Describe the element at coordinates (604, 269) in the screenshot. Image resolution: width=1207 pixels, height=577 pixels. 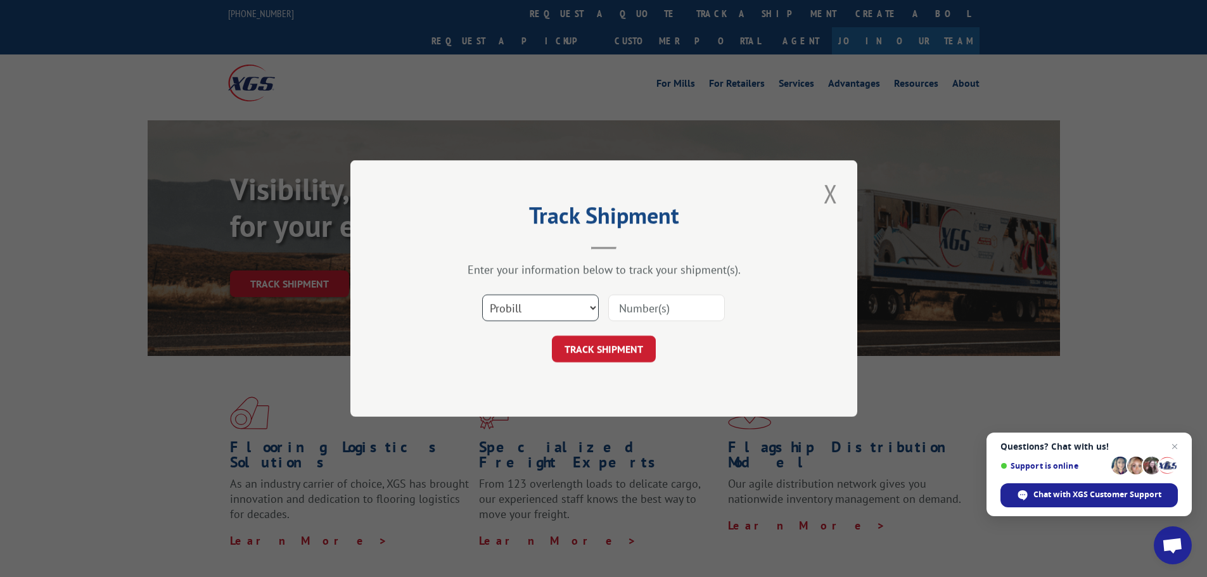
I see `div: Enter your information below to track your shipment(s).` at that location.